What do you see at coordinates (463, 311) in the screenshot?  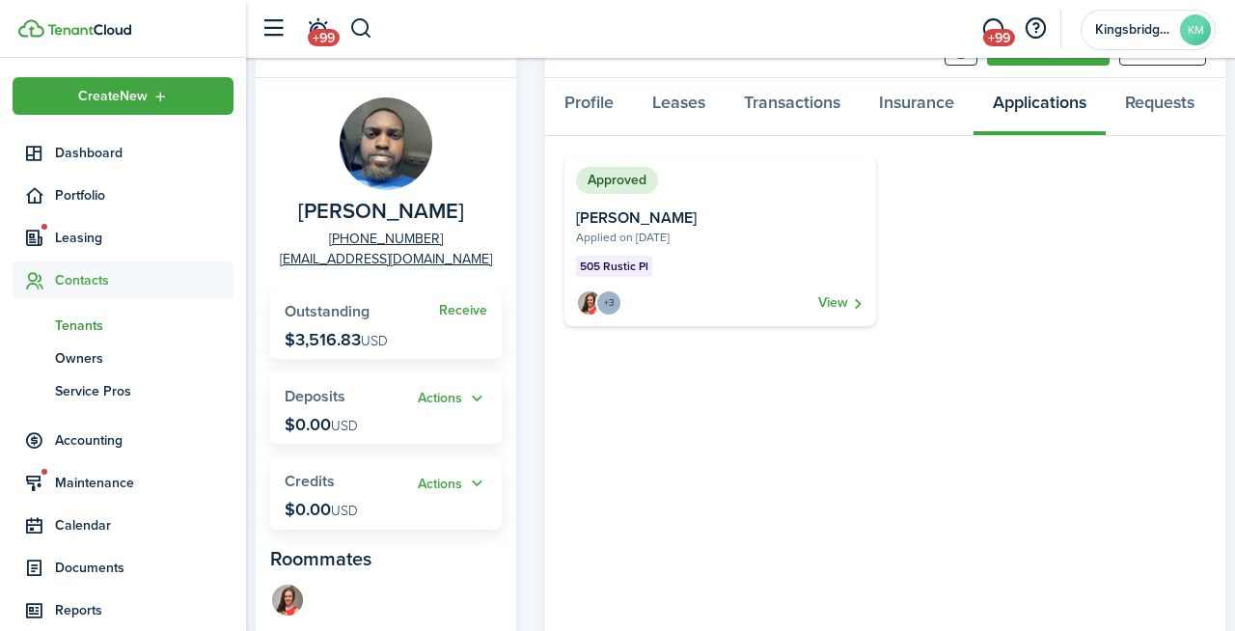 I see `a: Receive` at bounding box center [463, 311].